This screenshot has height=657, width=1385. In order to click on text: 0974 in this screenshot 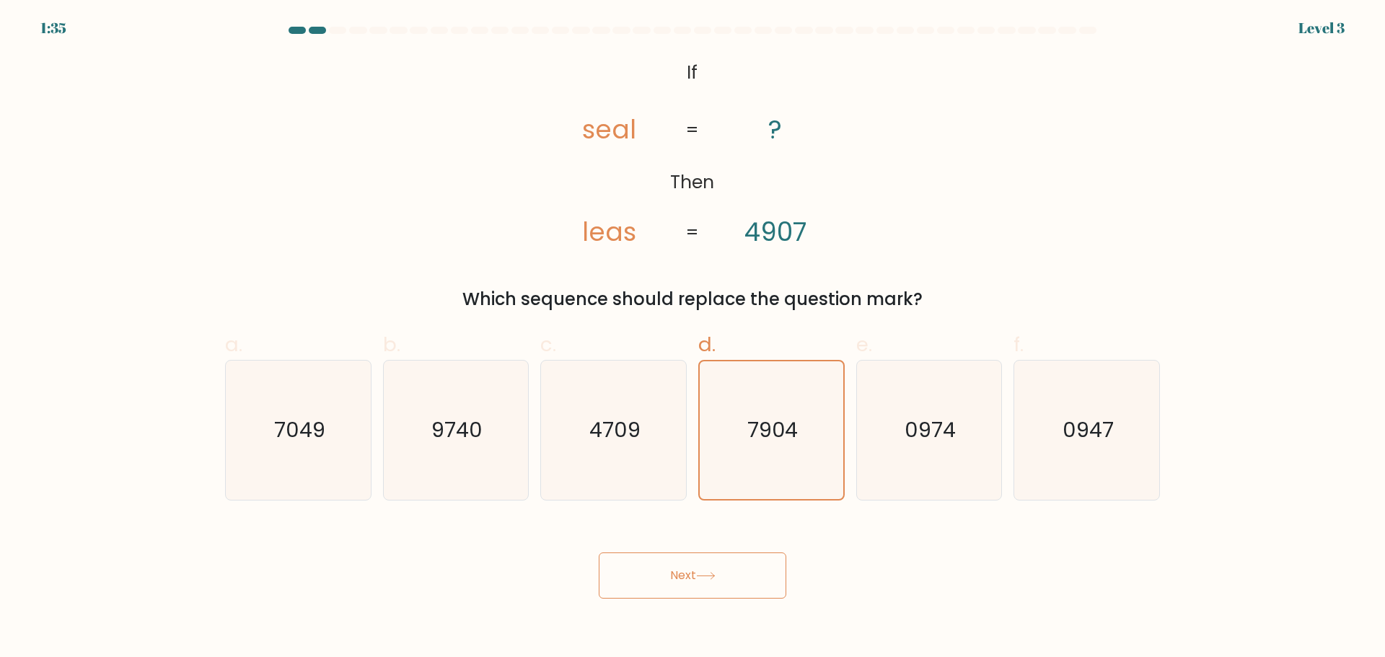, I will do `click(930, 430)`.